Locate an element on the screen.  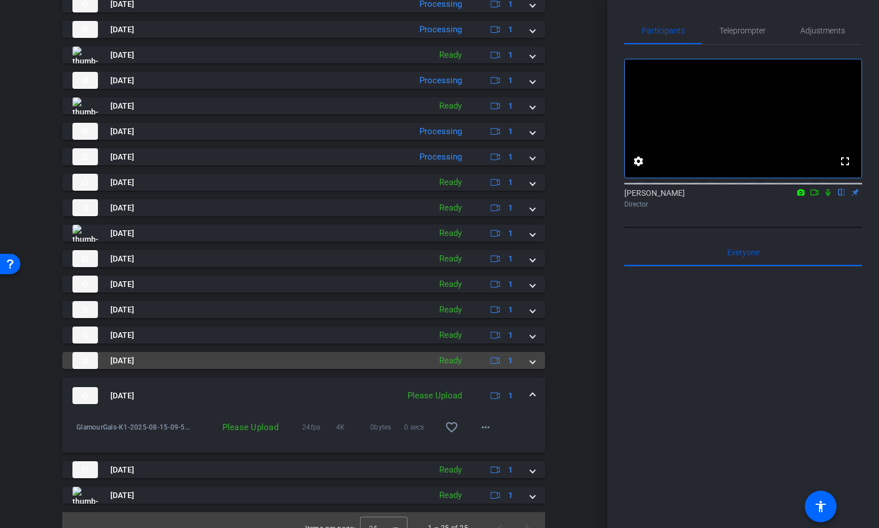
span: Participants is located at coordinates (663, 31).